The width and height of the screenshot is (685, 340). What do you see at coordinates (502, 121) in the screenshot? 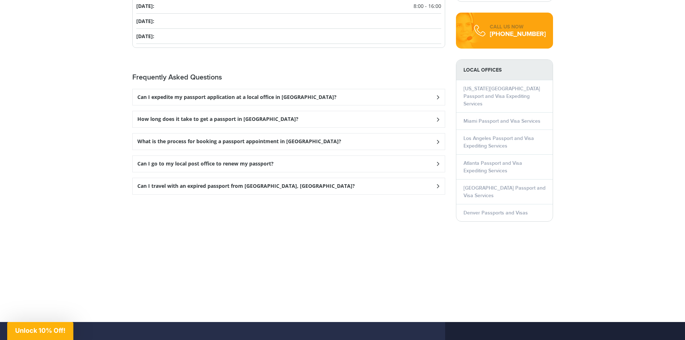
I see `a: Miami Passport and Visa Services` at bounding box center [502, 121].